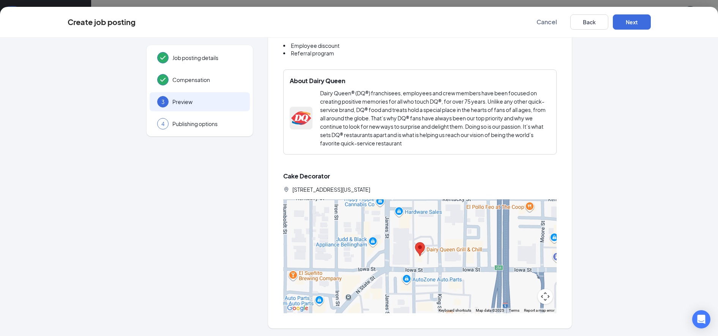 The height and width of the screenshot is (336, 718). Describe the element at coordinates (420, 112) in the screenshot. I see `div: About Dairy QueenDairy QueenDairy Queen® (DQ®) franchisees, employees and crew members have been ...` at that location.